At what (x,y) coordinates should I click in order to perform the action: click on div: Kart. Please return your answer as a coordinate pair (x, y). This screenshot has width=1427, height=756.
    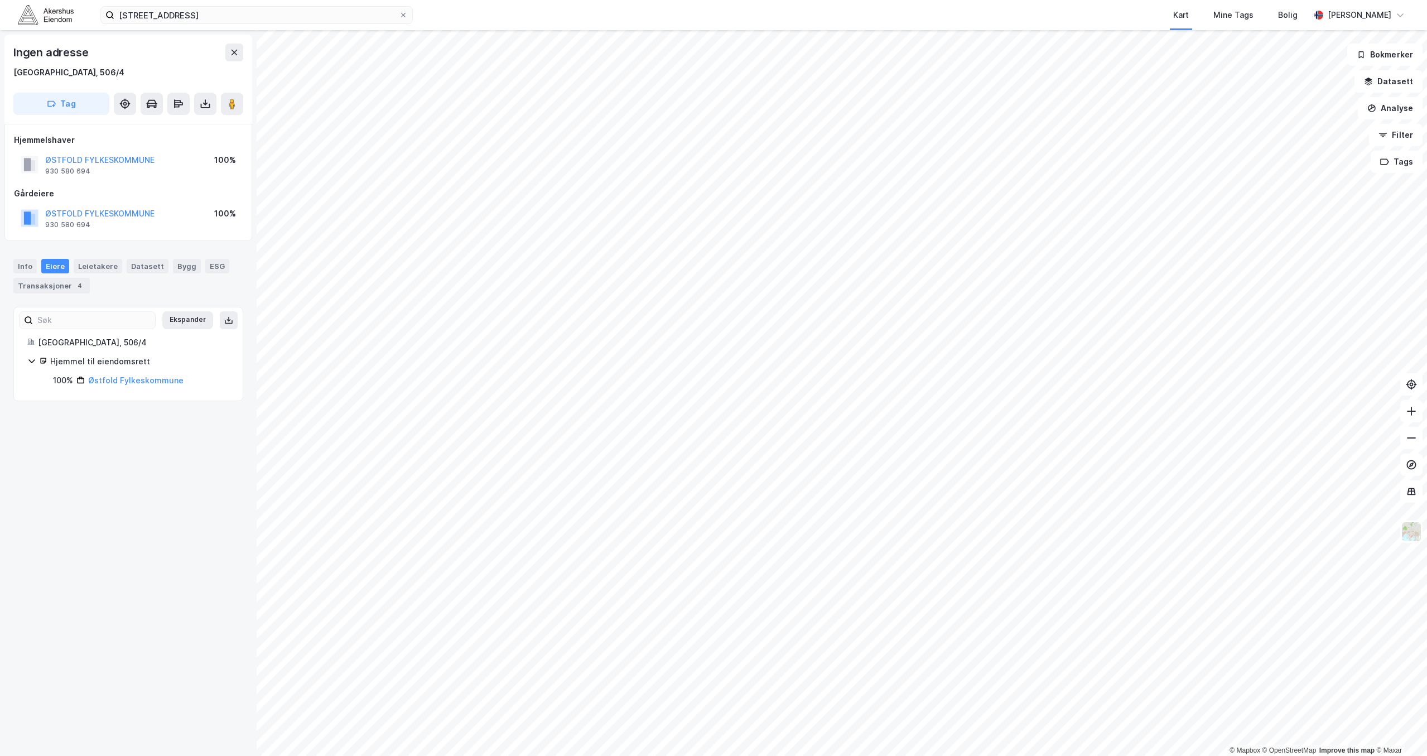
    Looking at the image, I should click on (1181, 15).